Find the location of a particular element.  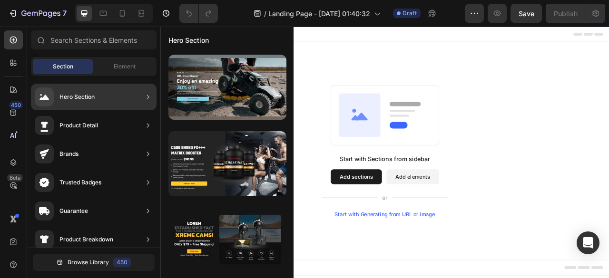

button: Add elements is located at coordinates (321, 191).